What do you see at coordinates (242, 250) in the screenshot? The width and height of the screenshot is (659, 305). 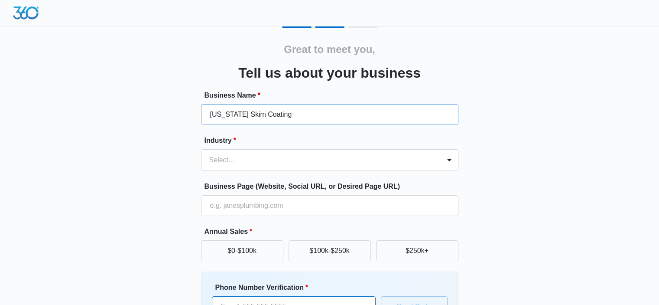 I see `button: $0-$100k` at bounding box center [242, 250].